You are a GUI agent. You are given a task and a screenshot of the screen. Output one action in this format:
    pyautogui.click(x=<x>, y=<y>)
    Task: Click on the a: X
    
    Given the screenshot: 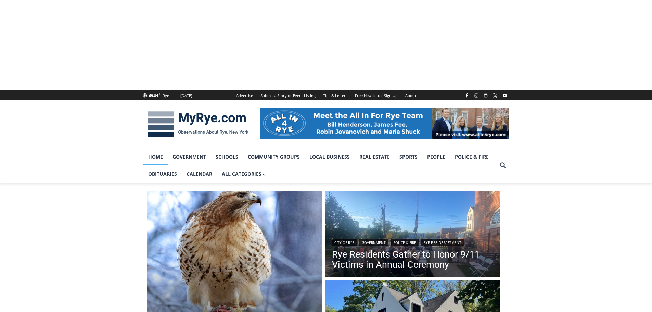 What is the action you would take?
    pyautogui.click(x=495, y=95)
    